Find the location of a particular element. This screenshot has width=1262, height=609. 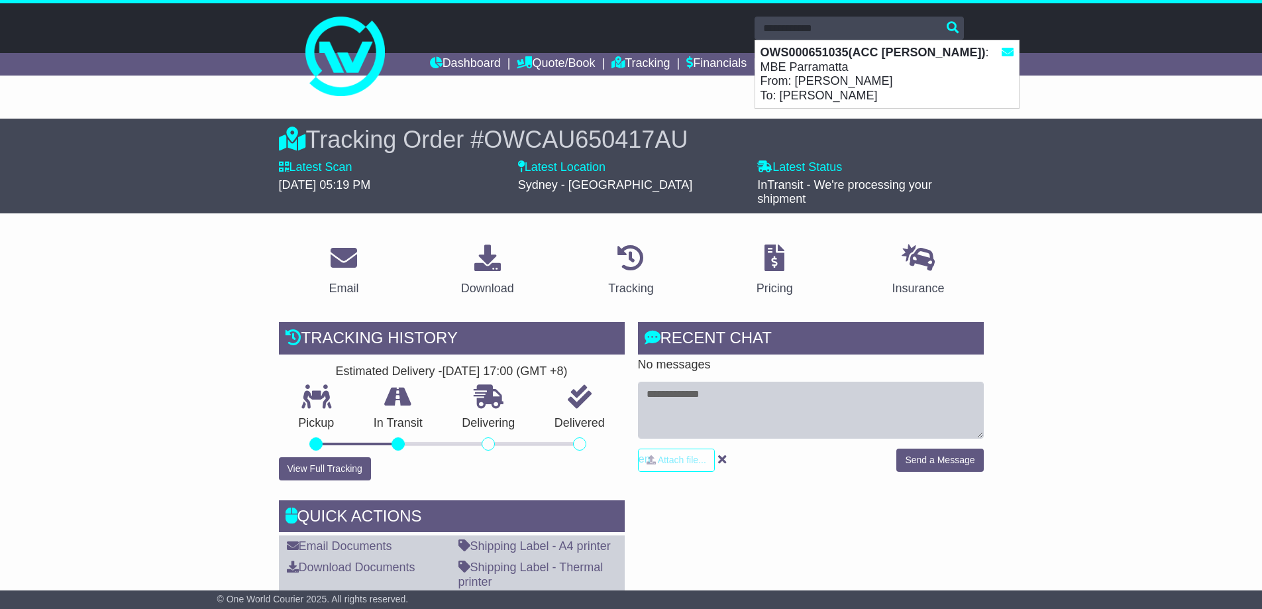

div: Email is located at coordinates (343, 288).